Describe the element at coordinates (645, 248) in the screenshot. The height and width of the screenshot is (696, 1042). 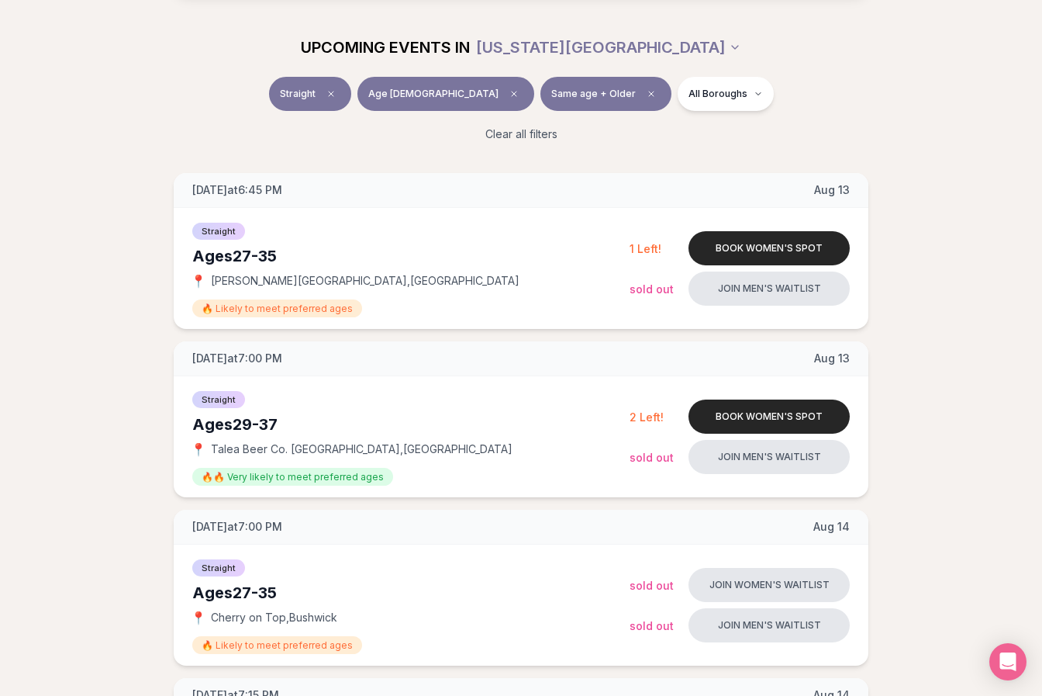
I see `span: 1 Left!` at that location.